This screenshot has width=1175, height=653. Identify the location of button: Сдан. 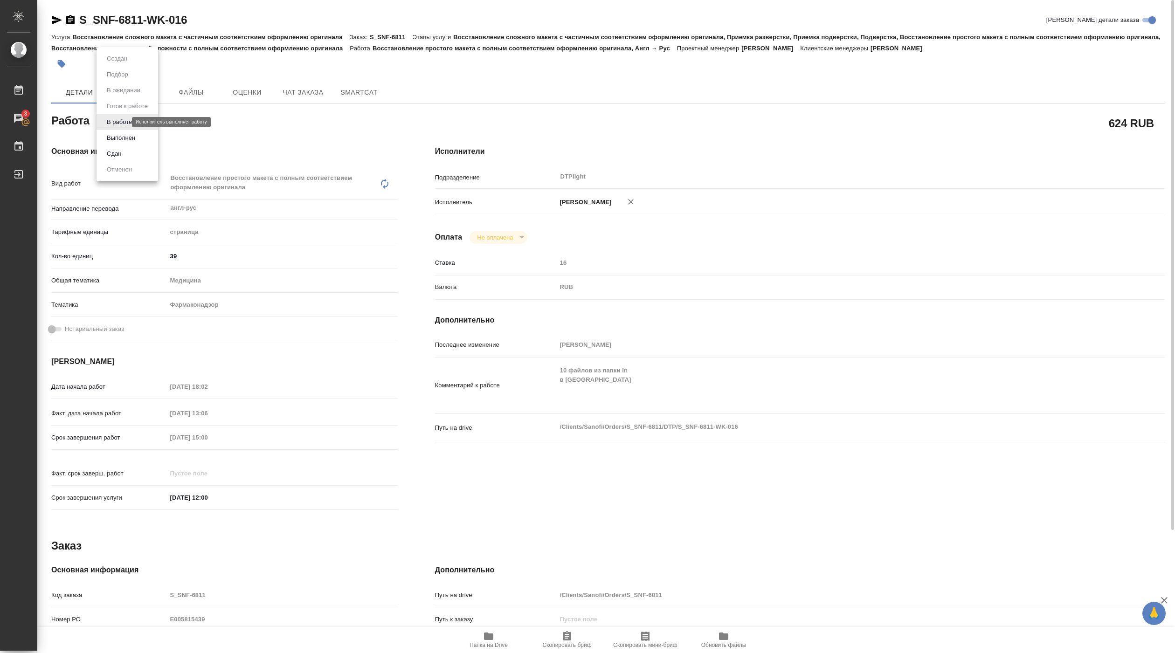
(114, 154).